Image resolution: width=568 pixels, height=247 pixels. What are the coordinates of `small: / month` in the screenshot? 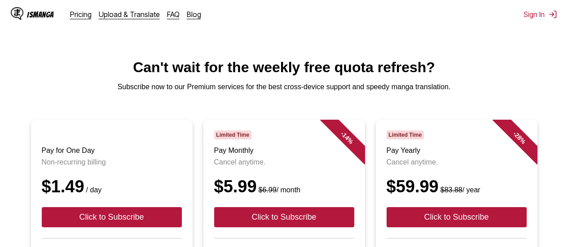 It's located at (278, 190).